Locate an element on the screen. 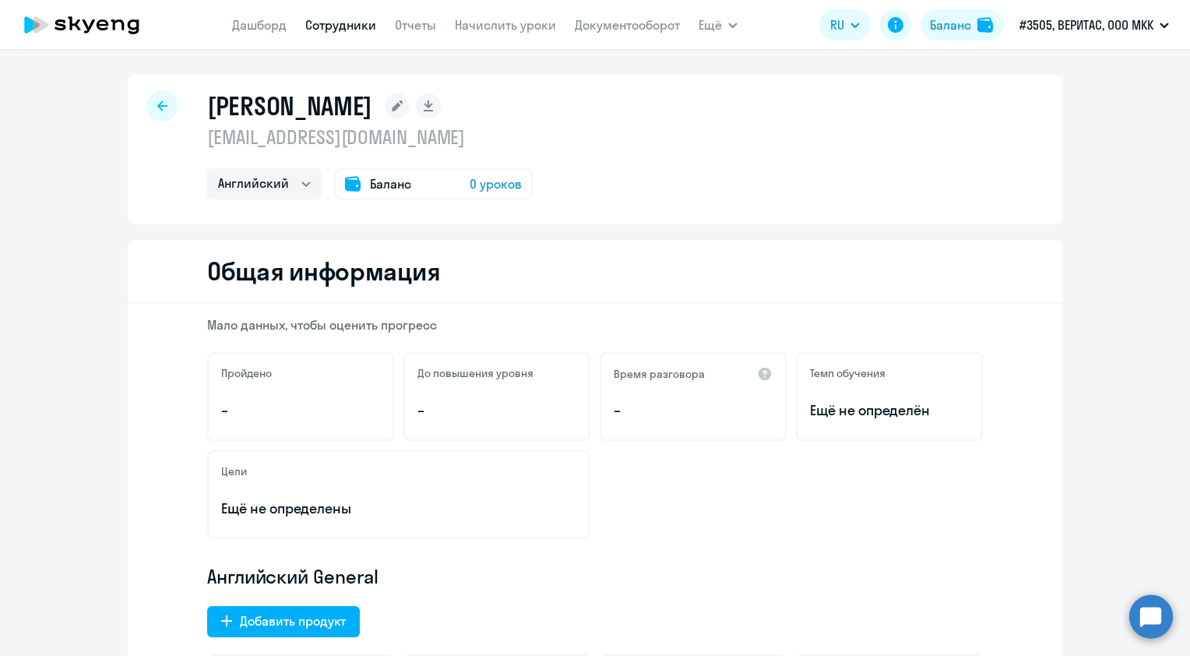 The image size is (1190, 656). div: Добавить продукт is located at coordinates (293, 621).